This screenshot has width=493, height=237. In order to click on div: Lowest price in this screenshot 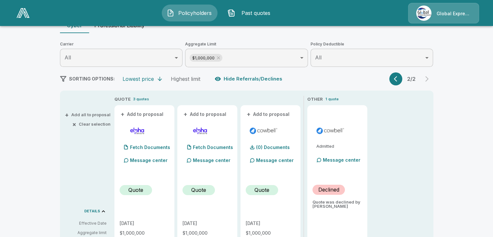, I will do `click(138, 79)`.